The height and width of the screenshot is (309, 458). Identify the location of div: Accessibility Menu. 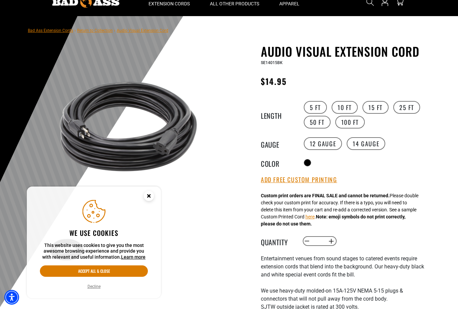
(12, 297).